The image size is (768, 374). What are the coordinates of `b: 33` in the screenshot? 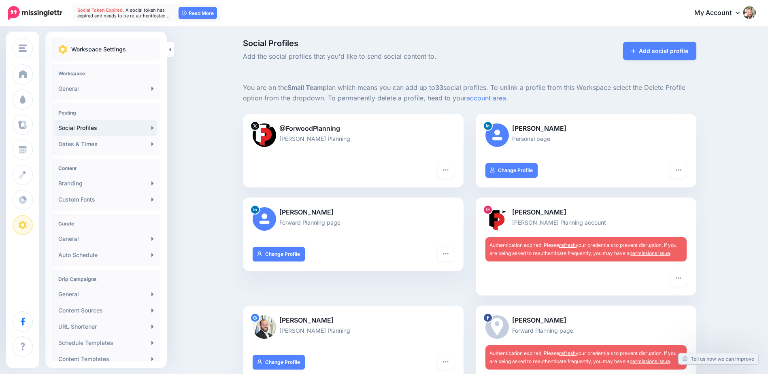 It's located at (439, 87).